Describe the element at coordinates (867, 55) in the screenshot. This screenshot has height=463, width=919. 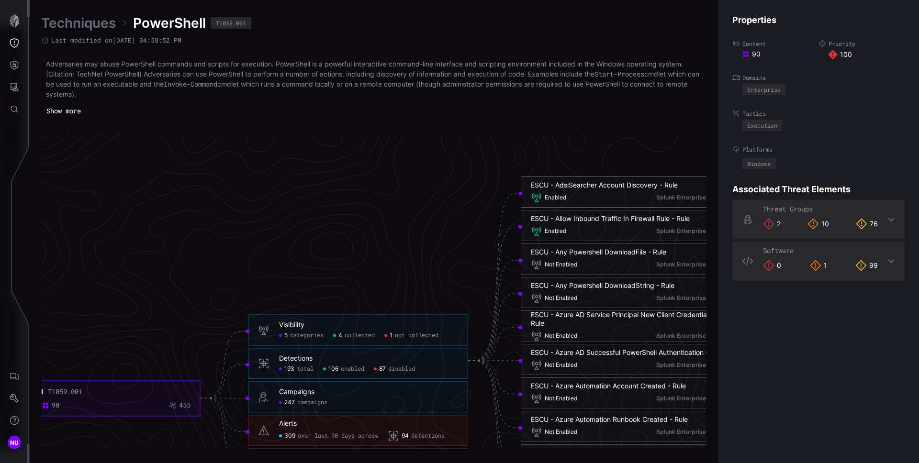
I see `div: 100` at that location.